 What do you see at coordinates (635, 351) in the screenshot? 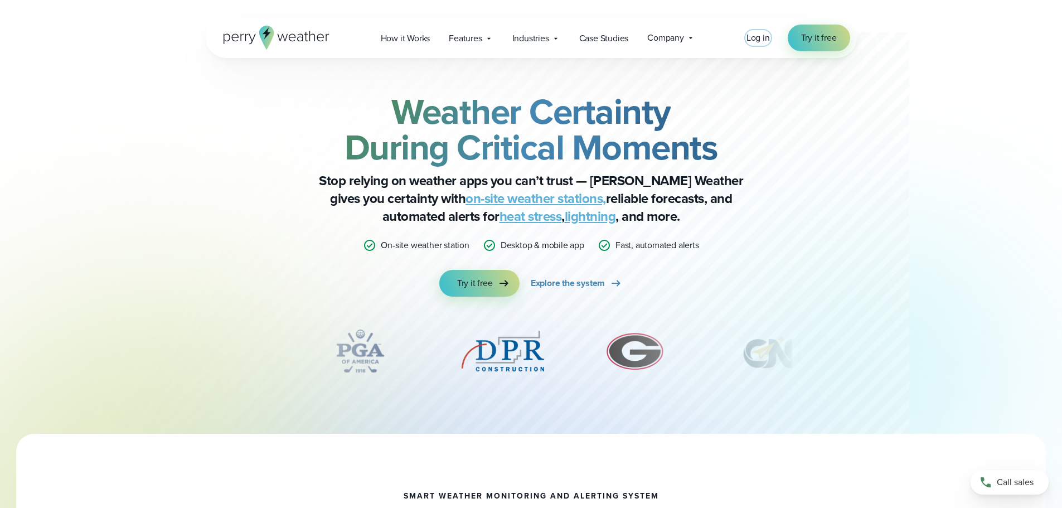
I see `div: 6 of 12` at bounding box center [635, 351].